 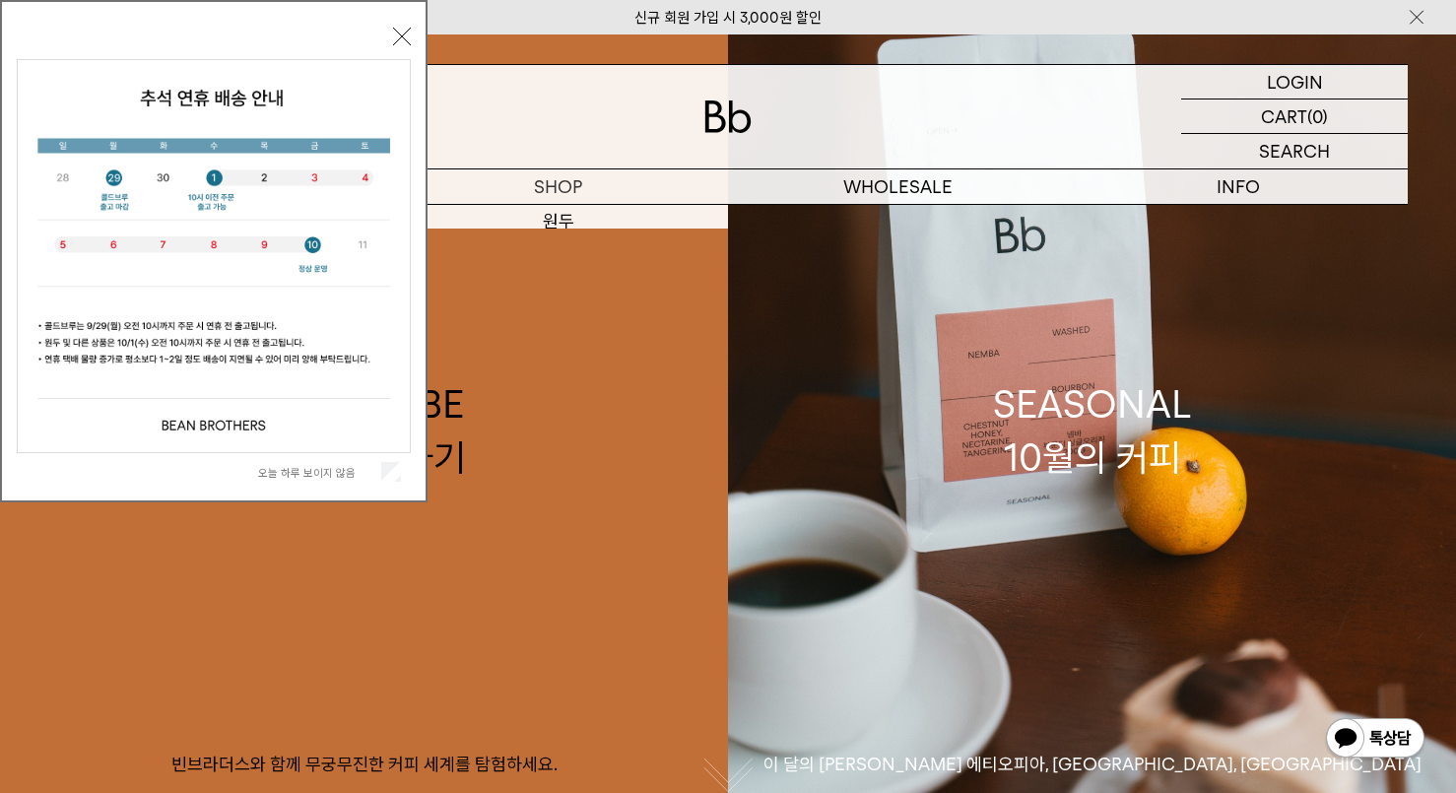 I want to click on p: WHOLESALE, so click(x=897, y=186).